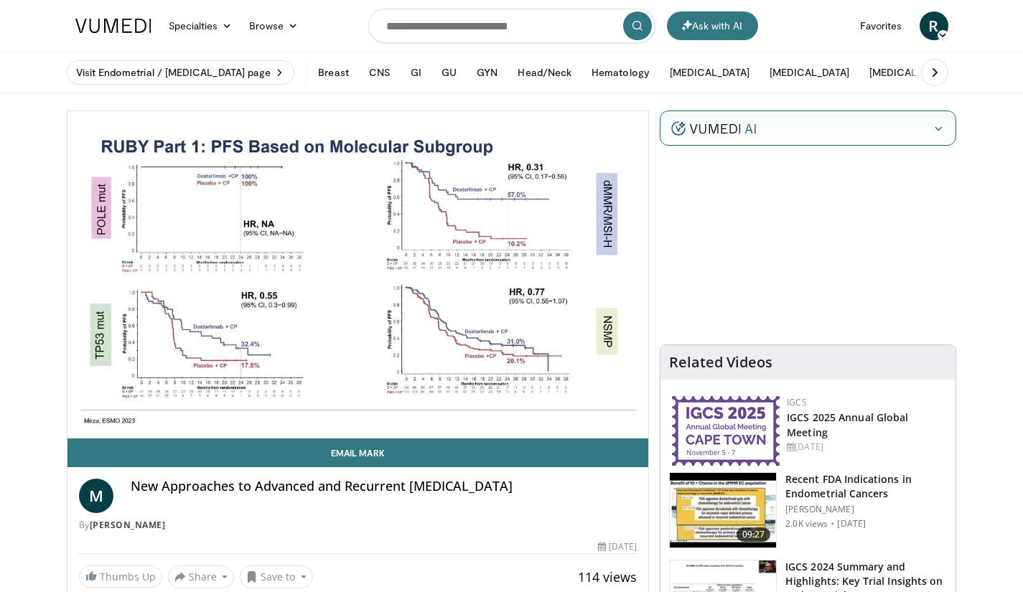 The width and height of the screenshot is (1023, 592). I want to click on img: 680d42be-3514-43f9-8300-e9d2fda7c814.png.150x105_q85_autocrop_double_scale_upscale_version-0.2.png, so click(726, 431).